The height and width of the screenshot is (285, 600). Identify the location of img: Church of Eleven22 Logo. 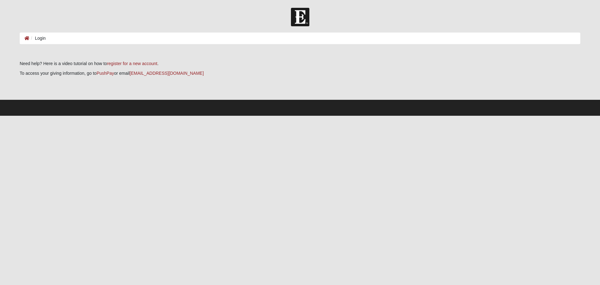
(300, 17).